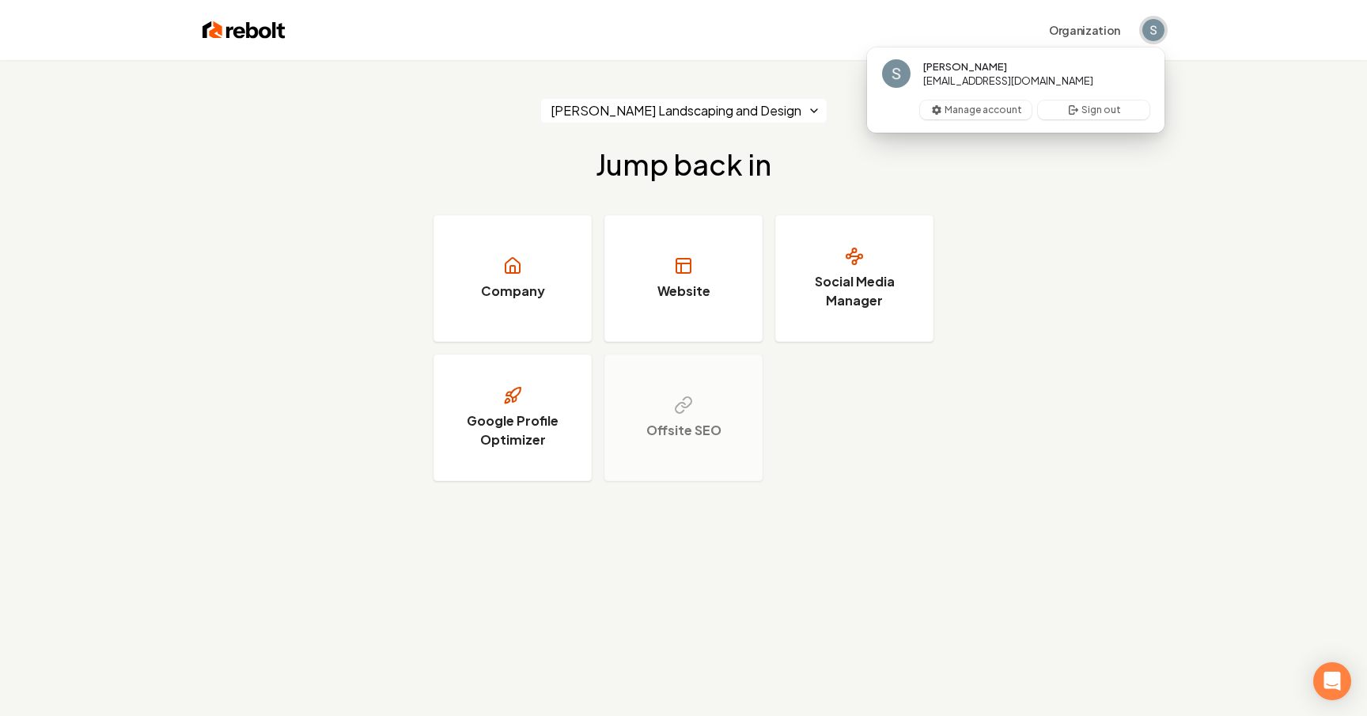 This screenshot has width=1367, height=716. I want to click on h3: Google Profile Optimizer, so click(512, 430).